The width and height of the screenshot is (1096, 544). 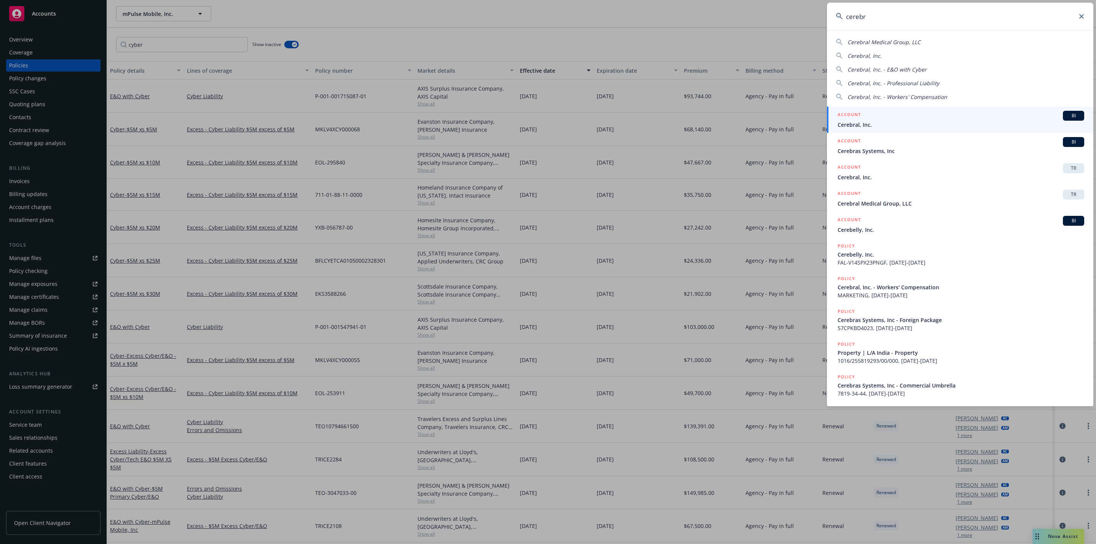 I want to click on span: Cerebral, Inc. - E&O with Cyber, so click(x=887, y=69).